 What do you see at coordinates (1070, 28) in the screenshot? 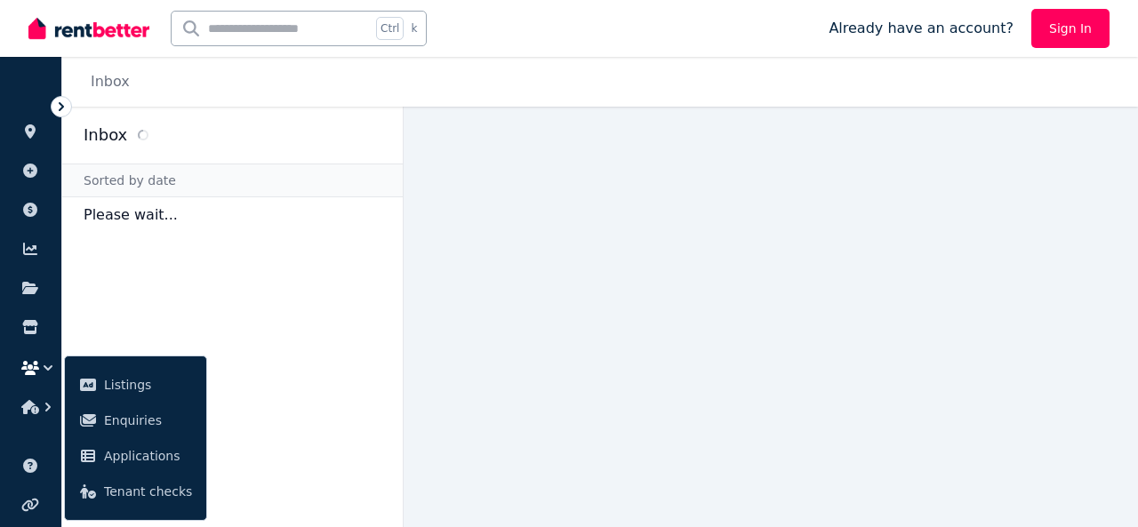
I see `a: Sign In` at bounding box center [1070, 28].